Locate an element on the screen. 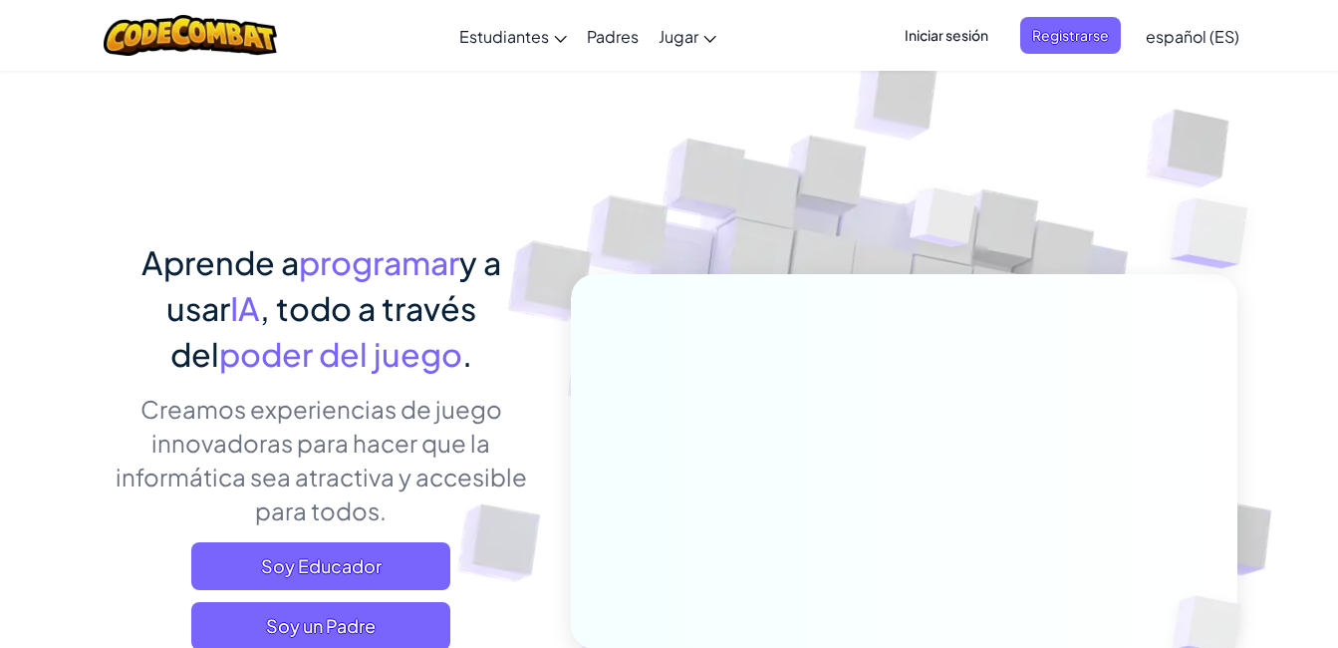  span: Aprende a is located at coordinates (220, 262).